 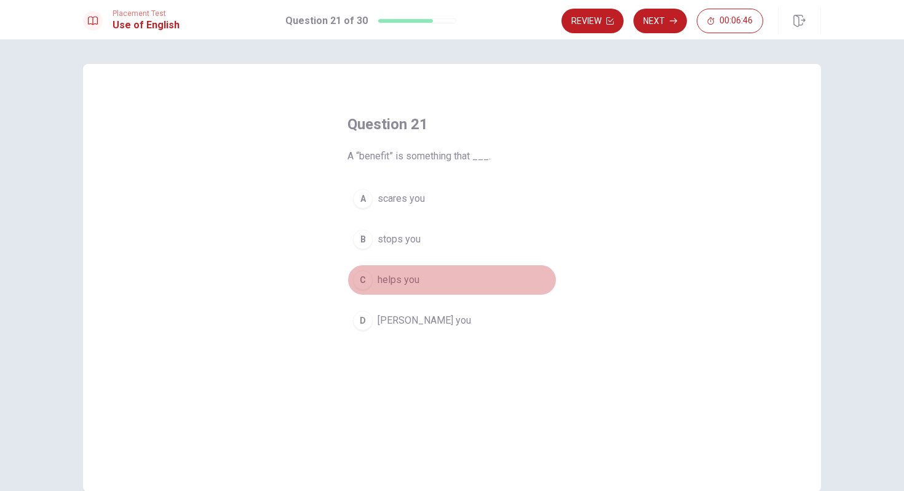 I want to click on div: D, so click(x=363, y=321).